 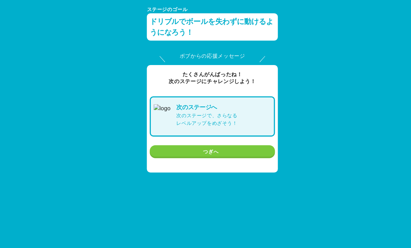 I want to click on p: たくさんがんばったね！ 次の ステージ にチャレンジしよう！, so click(x=206, y=75).